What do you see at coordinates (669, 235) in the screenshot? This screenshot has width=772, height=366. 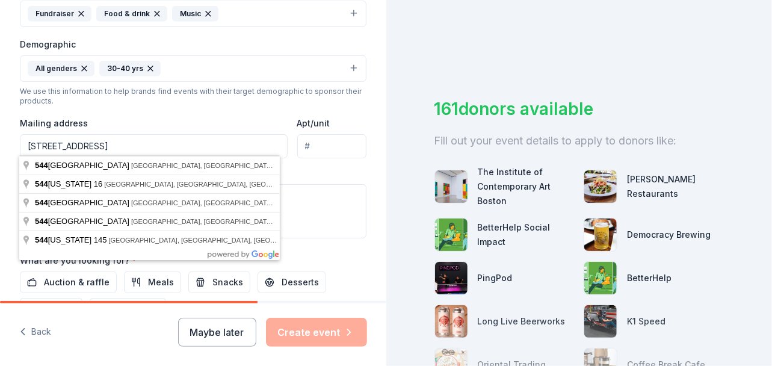 I see `div: Democracy Brewing` at bounding box center [669, 235].